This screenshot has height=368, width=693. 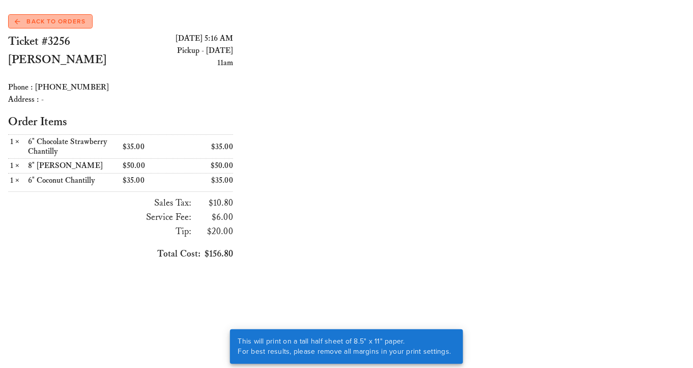 What do you see at coordinates (100, 217) in the screenshot?
I see `h3: Service Fee:` at bounding box center [100, 217].